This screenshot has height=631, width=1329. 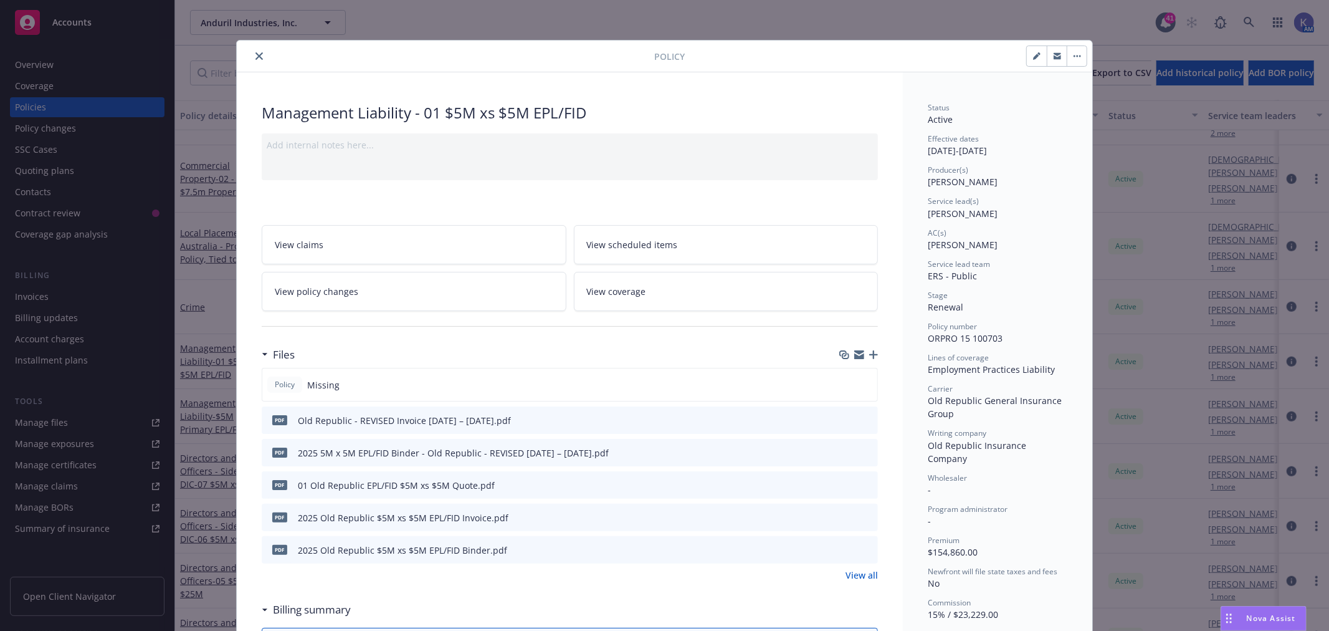 What do you see at coordinates (414, 244) in the screenshot?
I see `a: View claims` at bounding box center [414, 244].